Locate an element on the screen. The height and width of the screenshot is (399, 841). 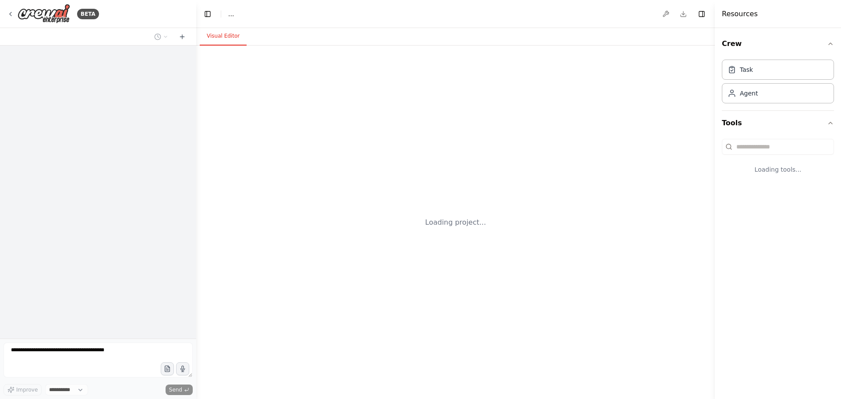
div: BETA is located at coordinates (88, 14).